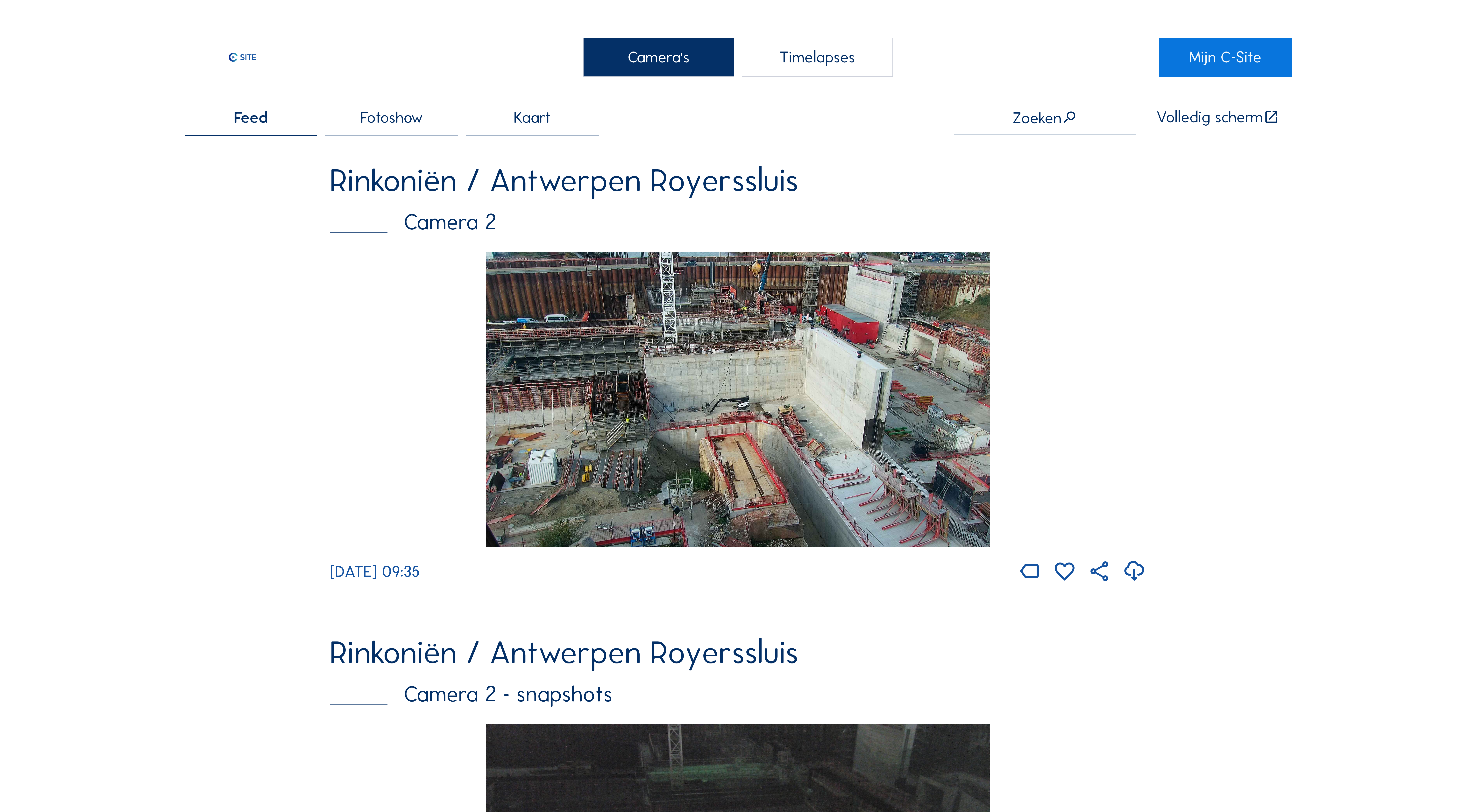 This screenshot has height=812, width=1476. I want to click on img: Image, so click(738, 399).